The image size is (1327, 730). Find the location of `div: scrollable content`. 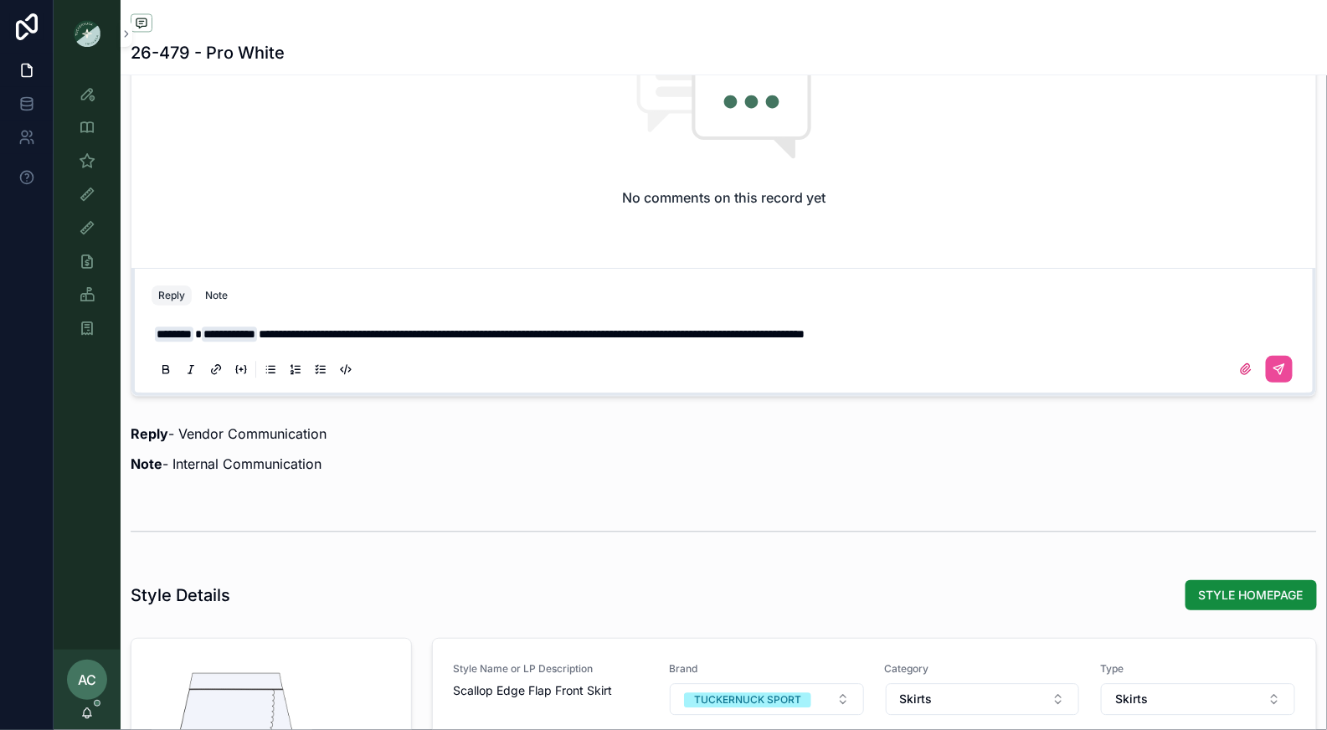

div: scrollable content is located at coordinates (87, 216).